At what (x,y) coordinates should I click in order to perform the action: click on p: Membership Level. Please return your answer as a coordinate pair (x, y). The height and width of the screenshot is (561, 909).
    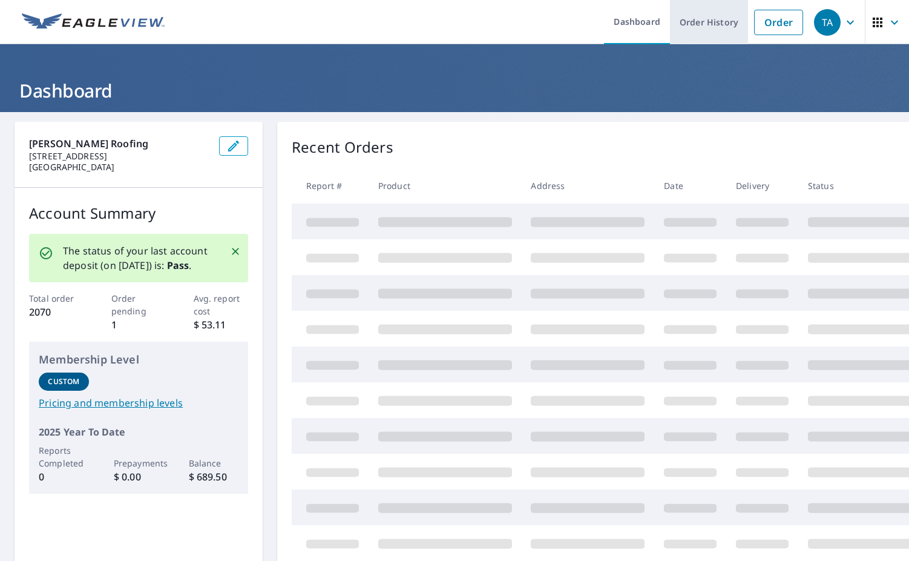
    Looking at the image, I should click on (139, 359).